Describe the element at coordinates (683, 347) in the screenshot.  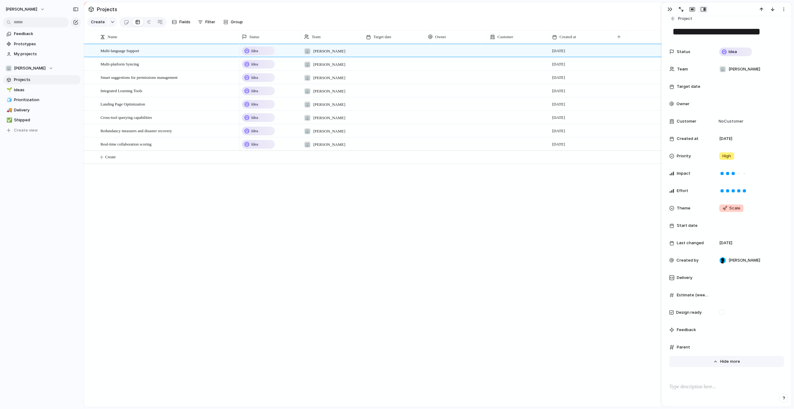
I see `span: Parent` at that location.